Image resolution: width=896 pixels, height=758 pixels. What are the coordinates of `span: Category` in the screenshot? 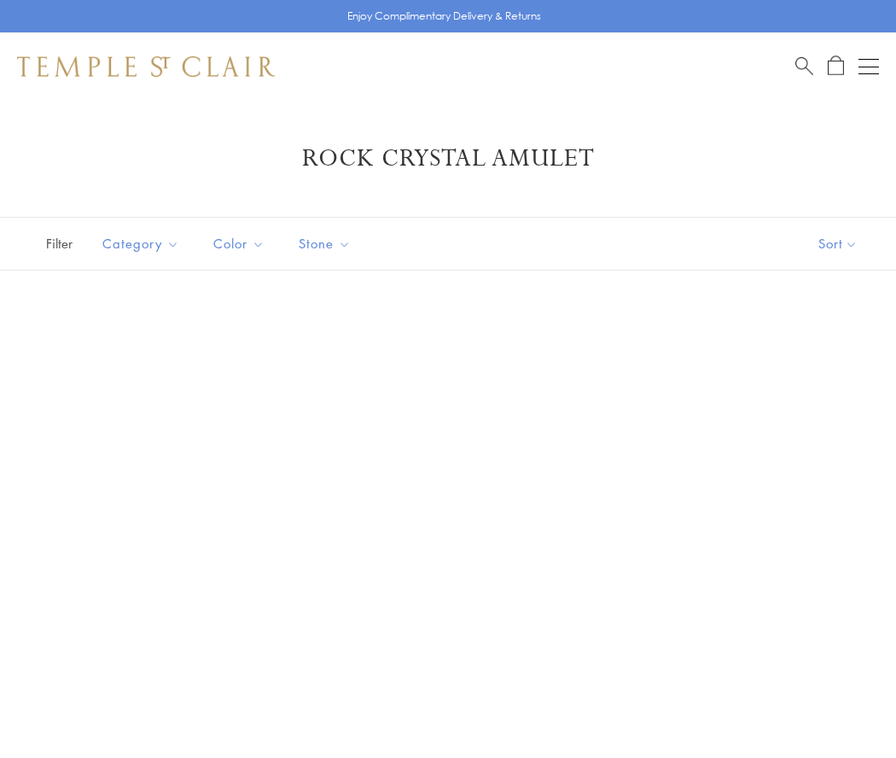 It's located at (142, 243).